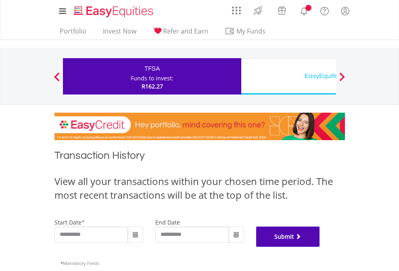  Describe the element at coordinates (168, 222) in the screenshot. I see `label: end date` at that location.